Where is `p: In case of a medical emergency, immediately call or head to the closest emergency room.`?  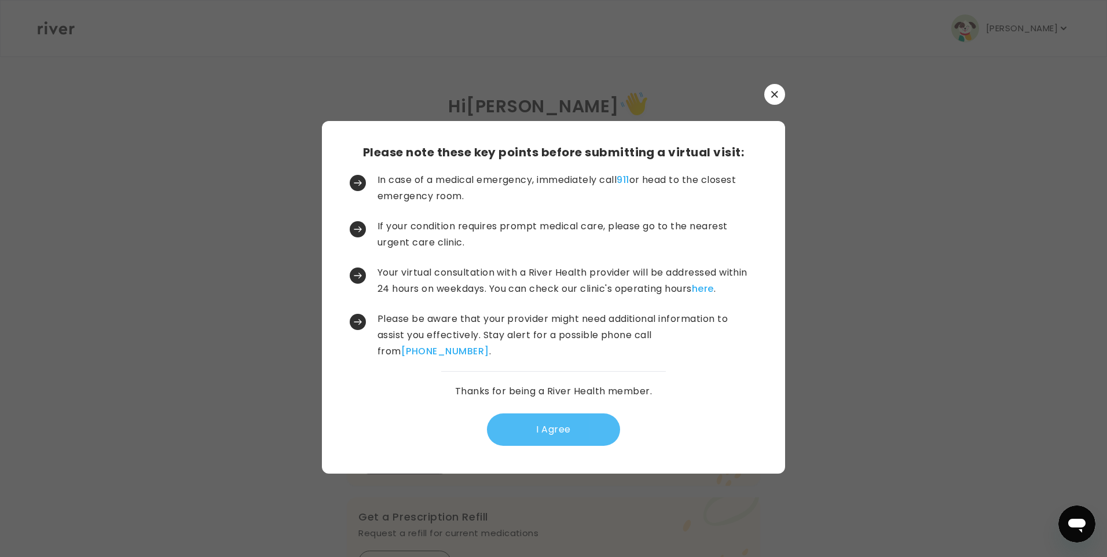 p: In case of a medical emergency, immediately call or head to the closest emergency room. is located at coordinates (566, 188).